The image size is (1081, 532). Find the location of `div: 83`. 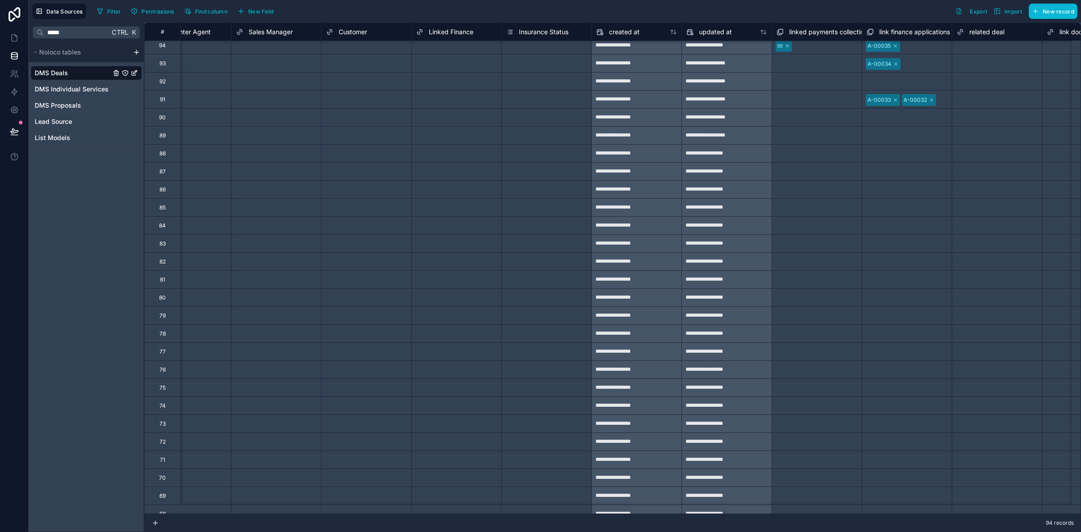

div: 83 is located at coordinates (163, 244).